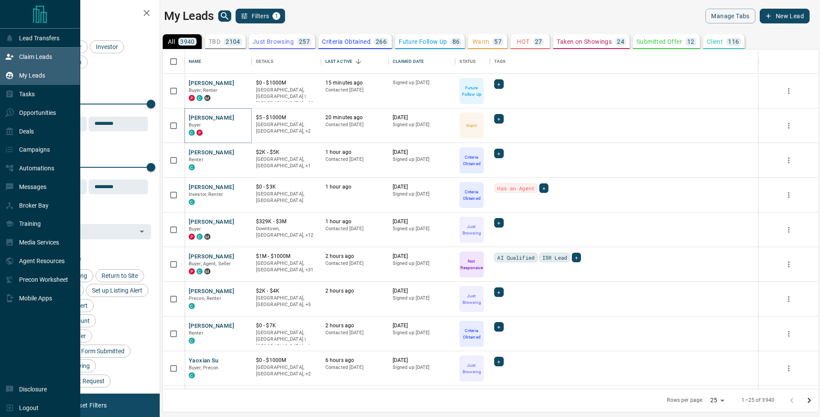 Image resolution: width=820 pixels, height=417 pixels. I want to click on div: Claimed Date, so click(422, 62).